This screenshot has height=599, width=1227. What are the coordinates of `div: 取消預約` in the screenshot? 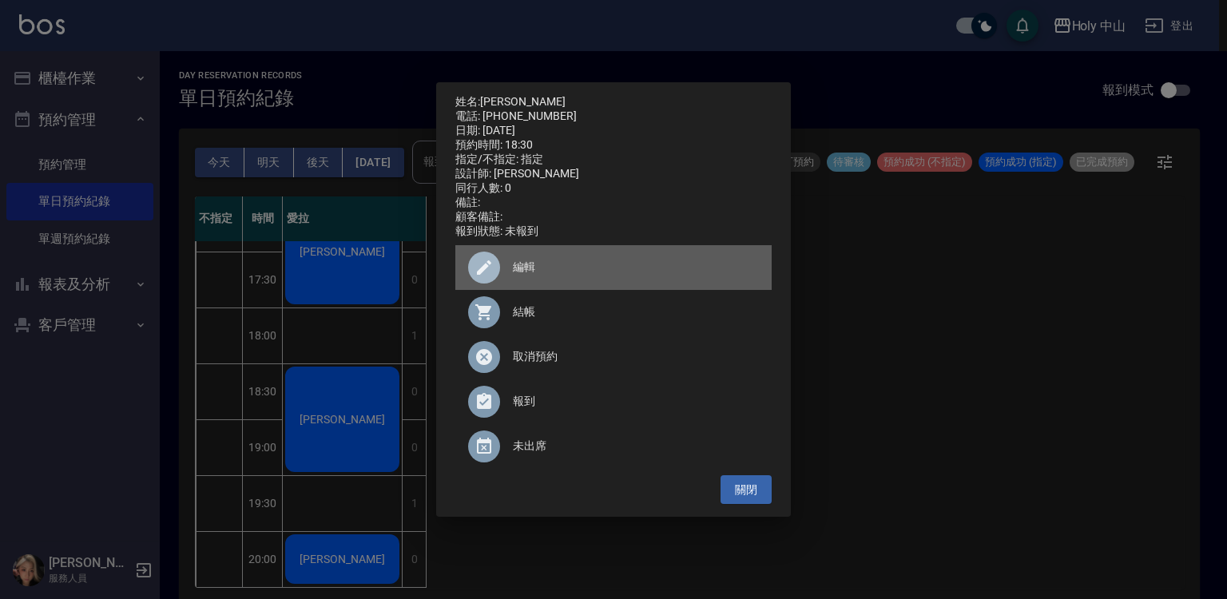 It's located at (613, 357).